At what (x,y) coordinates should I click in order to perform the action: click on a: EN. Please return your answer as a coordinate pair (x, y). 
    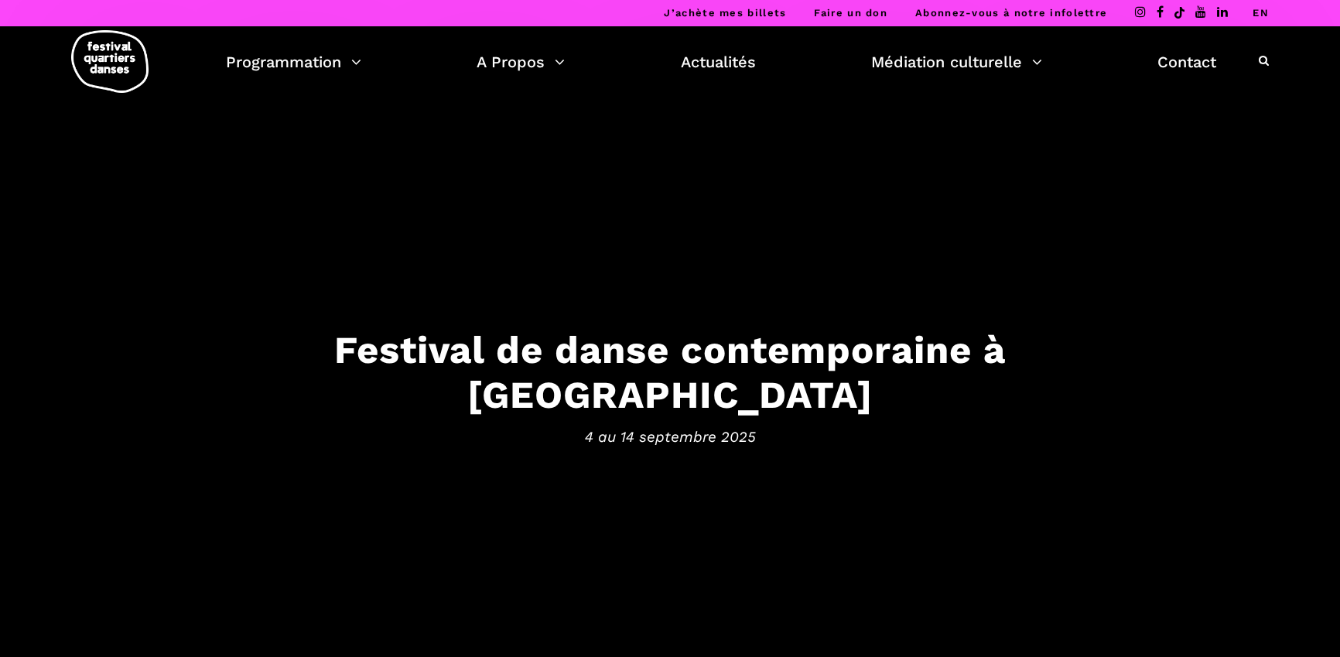
    Looking at the image, I should click on (1260, 12).